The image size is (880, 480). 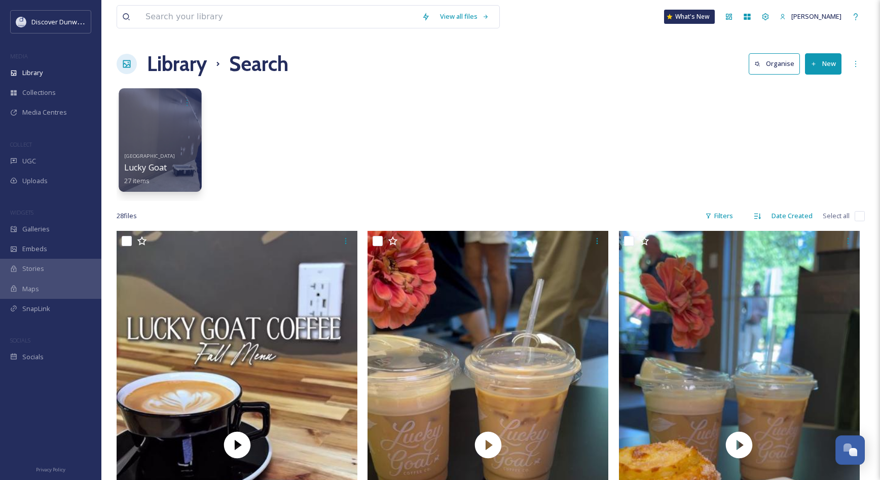 What do you see at coordinates (21, 144) in the screenshot?
I see `span: COLLECT` at bounding box center [21, 144].